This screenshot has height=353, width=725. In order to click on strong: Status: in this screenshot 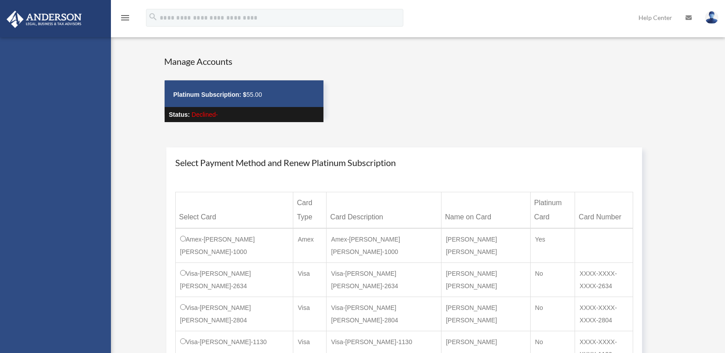, I will do `click(179, 115)`.